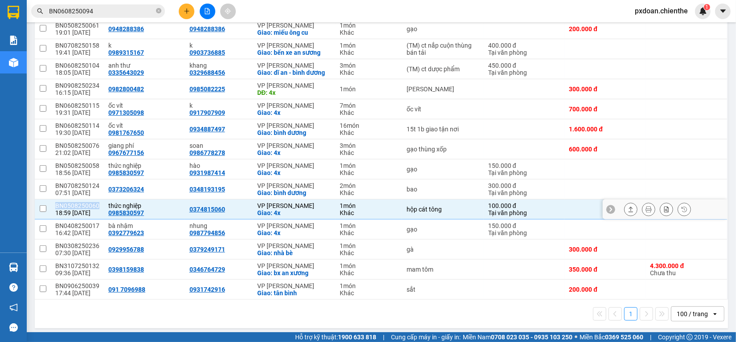  I want to click on div: 0346764729, so click(207, 270).